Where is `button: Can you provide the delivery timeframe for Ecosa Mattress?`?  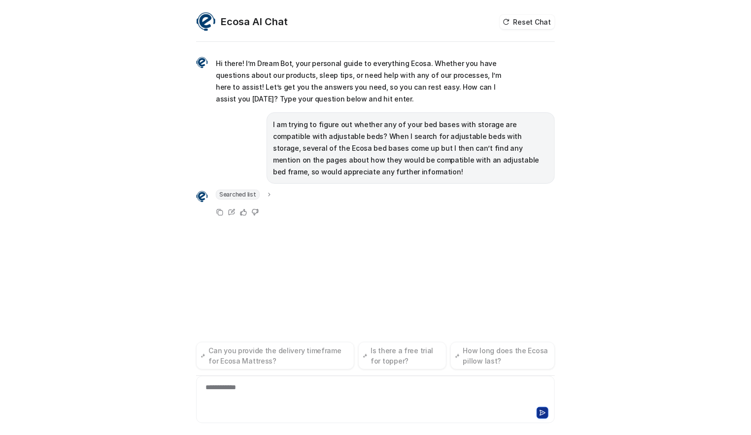 button: Can you provide the delivery timeframe for Ecosa Mattress? is located at coordinates (275, 356).